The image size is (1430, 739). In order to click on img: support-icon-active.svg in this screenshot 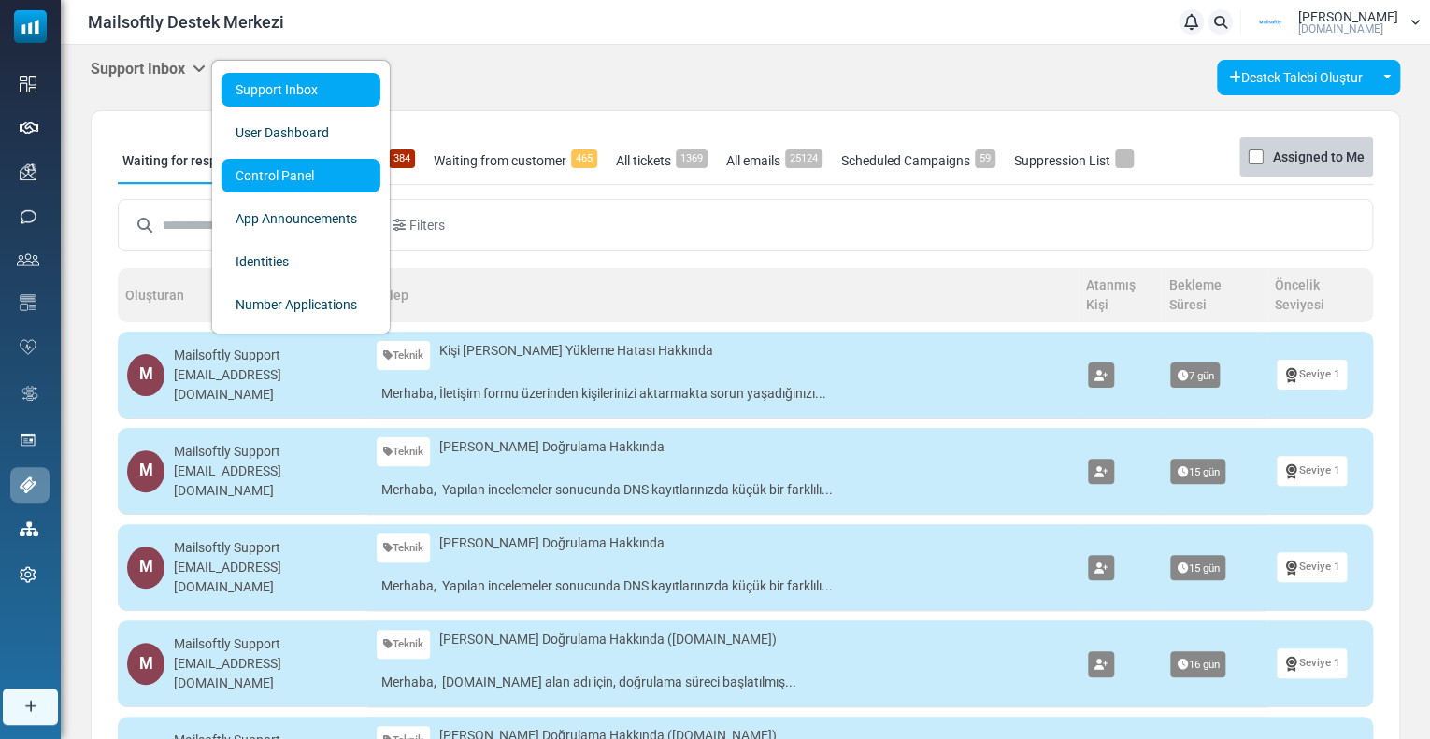, I will do `click(28, 485)`.